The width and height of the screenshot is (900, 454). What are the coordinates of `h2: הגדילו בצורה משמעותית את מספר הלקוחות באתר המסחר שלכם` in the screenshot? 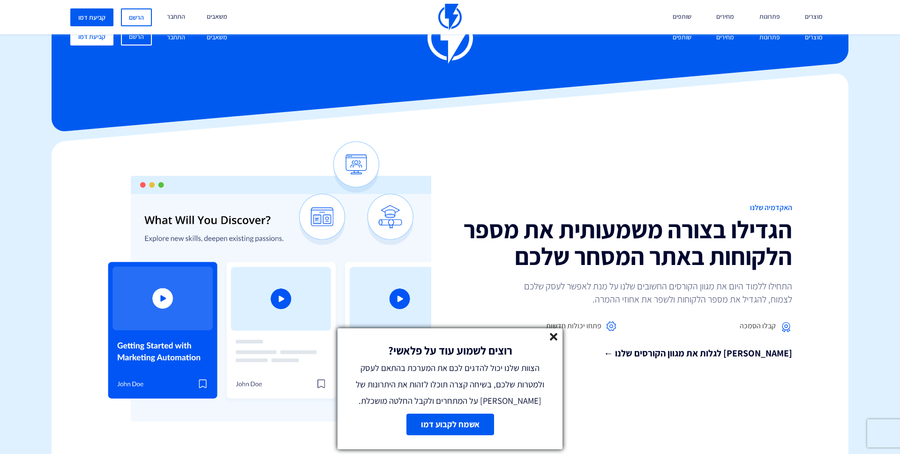 It's located at (624, 243).